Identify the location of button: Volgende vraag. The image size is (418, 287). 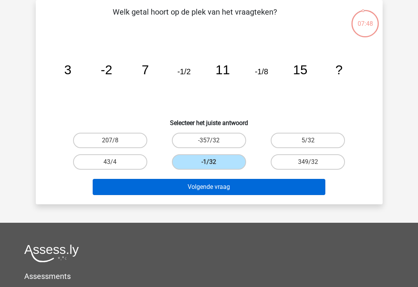
(209, 187).